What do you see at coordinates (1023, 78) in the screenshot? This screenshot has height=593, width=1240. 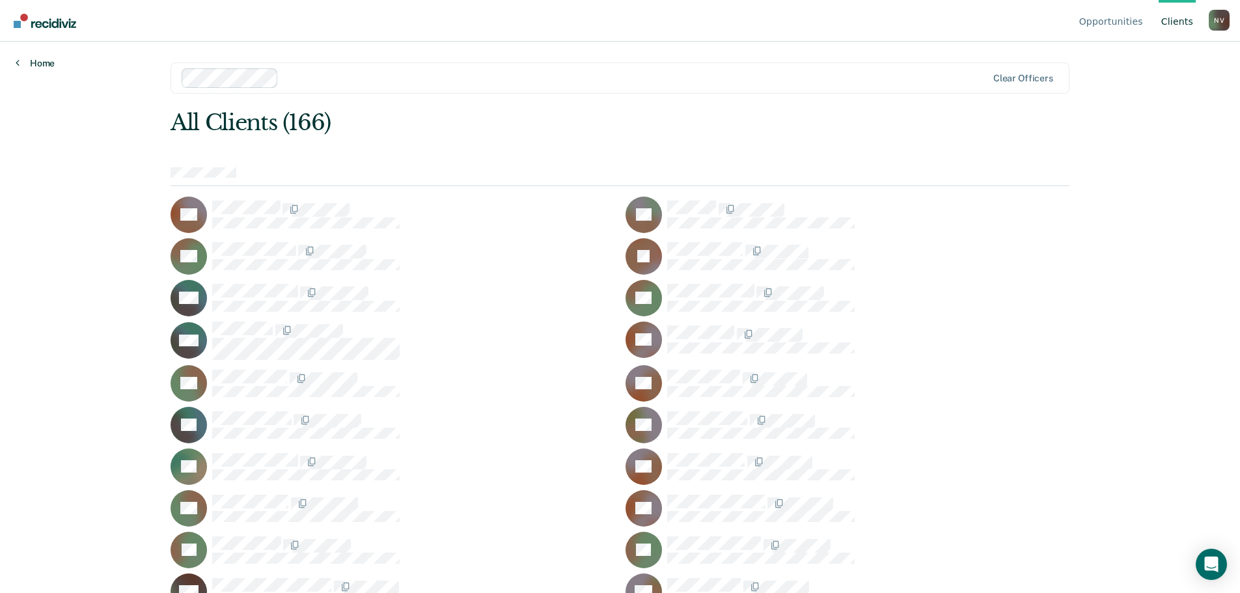 I see `div: Clear officers` at bounding box center [1023, 78].